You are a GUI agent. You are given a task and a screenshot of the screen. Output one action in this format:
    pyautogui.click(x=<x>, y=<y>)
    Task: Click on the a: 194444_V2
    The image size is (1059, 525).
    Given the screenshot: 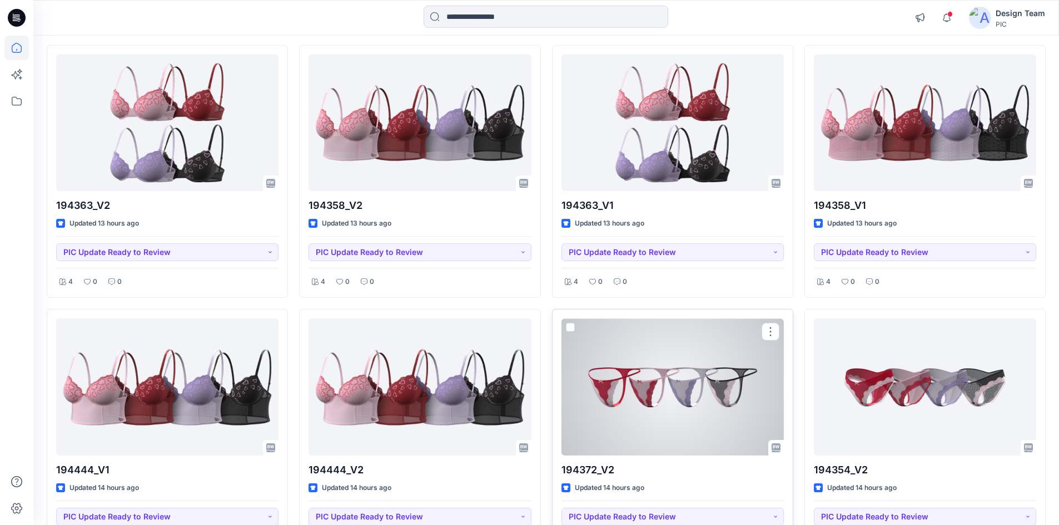 What is the action you would take?
    pyautogui.click(x=420, y=387)
    